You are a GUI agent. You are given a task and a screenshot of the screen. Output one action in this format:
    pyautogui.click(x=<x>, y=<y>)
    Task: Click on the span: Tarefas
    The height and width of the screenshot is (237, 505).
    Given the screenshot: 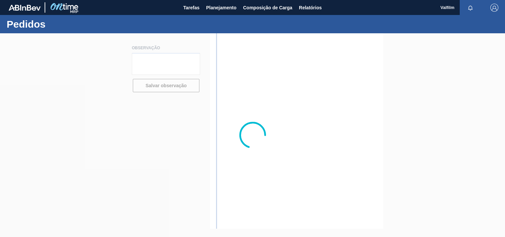 What is the action you would take?
    pyautogui.click(x=191, y=8)
    